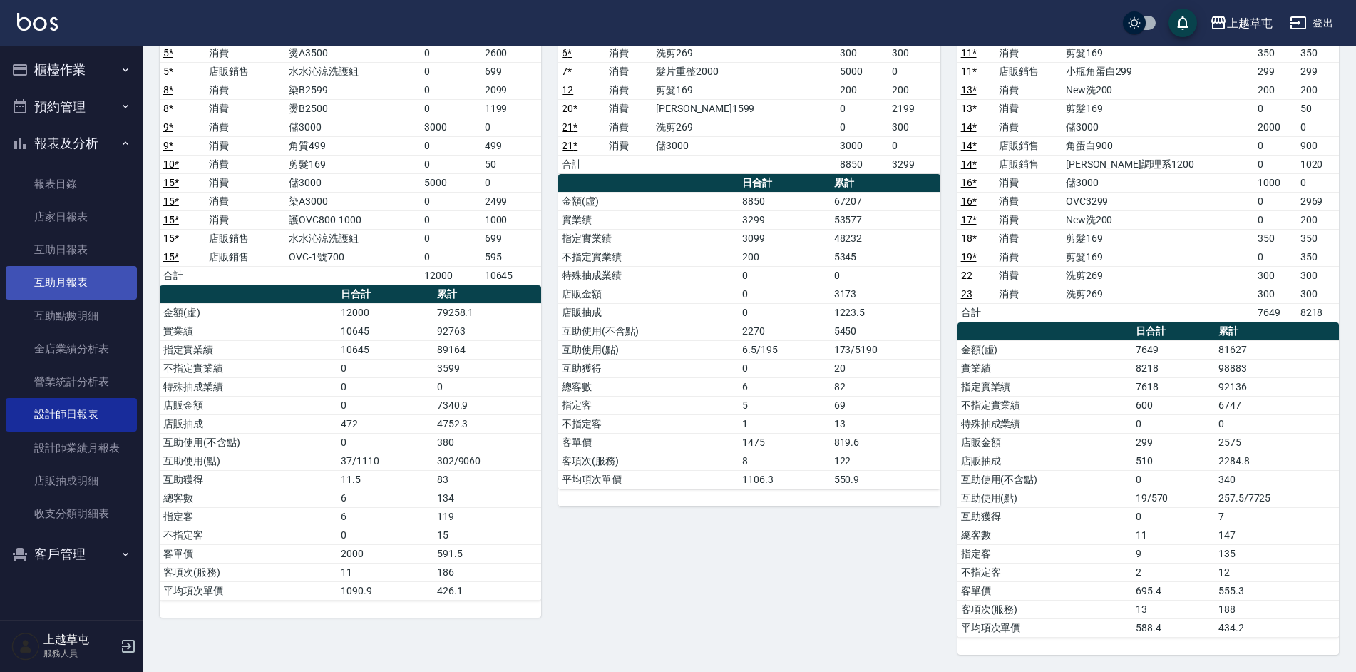 This screenshot has height=672, width=1356. Describe the element at coordinates (648, 405) in the screenshot. I see `td: 指定客` at that location.